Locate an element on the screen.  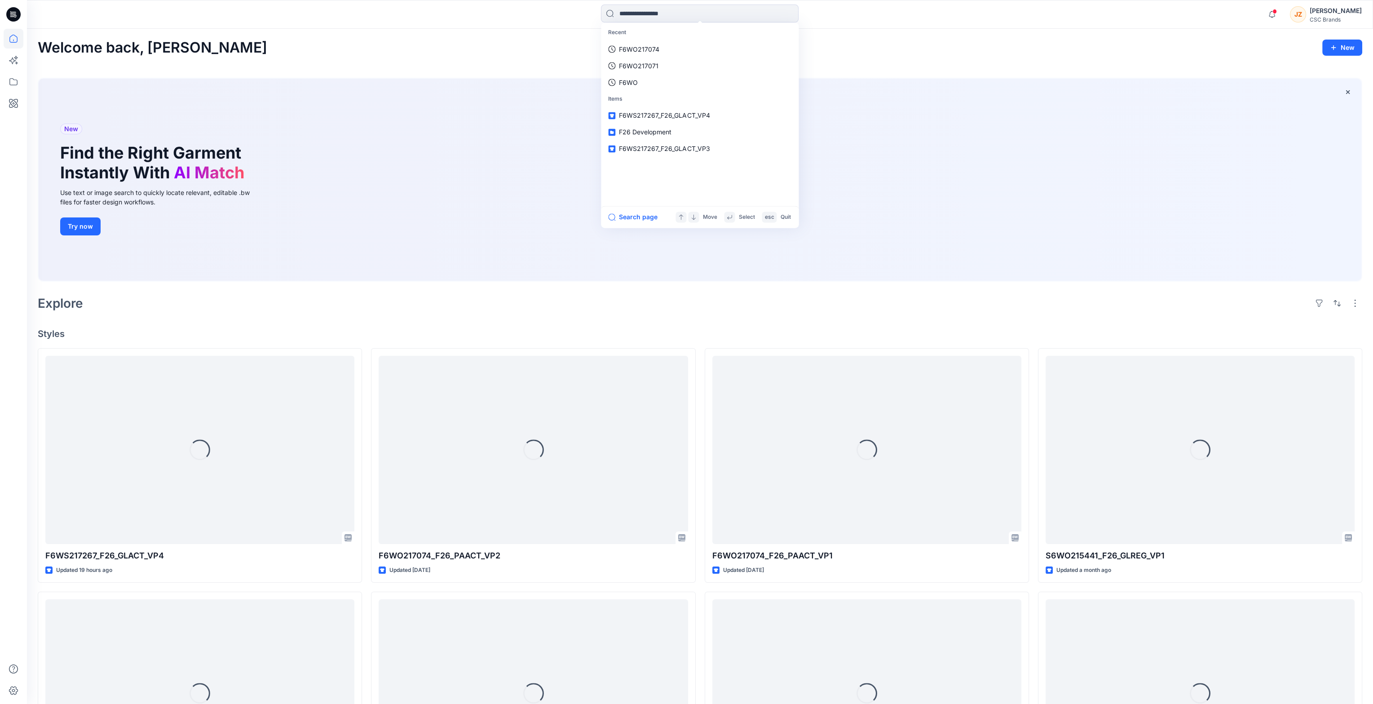
div: CSC Brands is located at coordinates (1336, 19).